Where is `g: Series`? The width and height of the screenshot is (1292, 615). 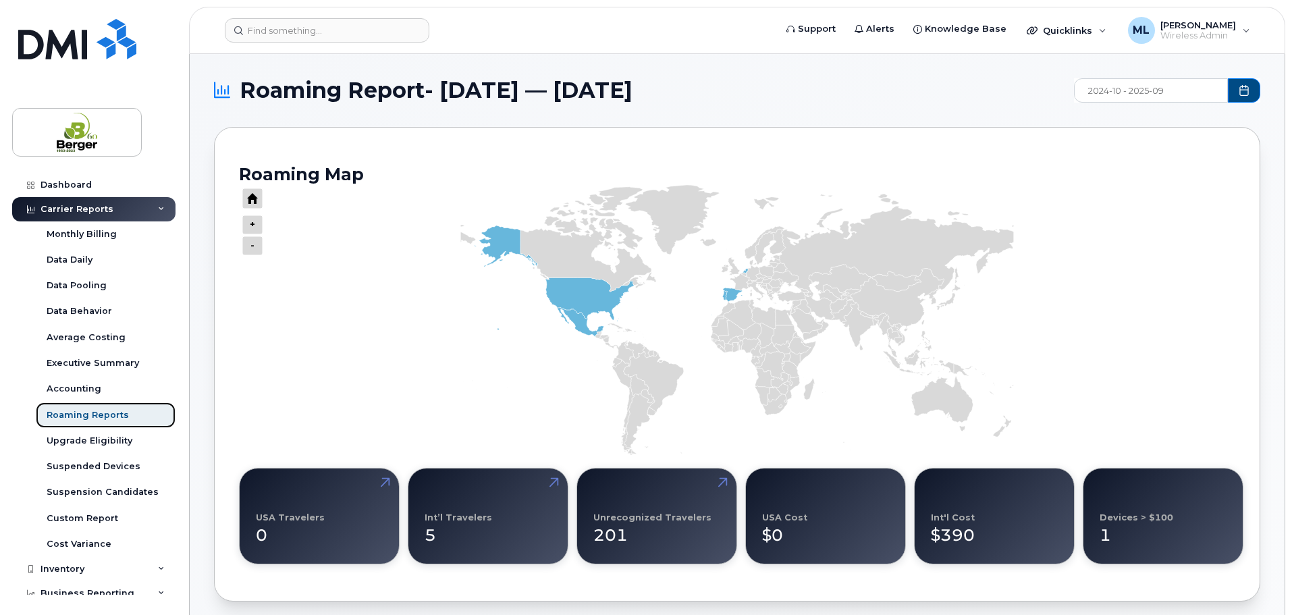 g: Series is located at coordinates (736, 320).